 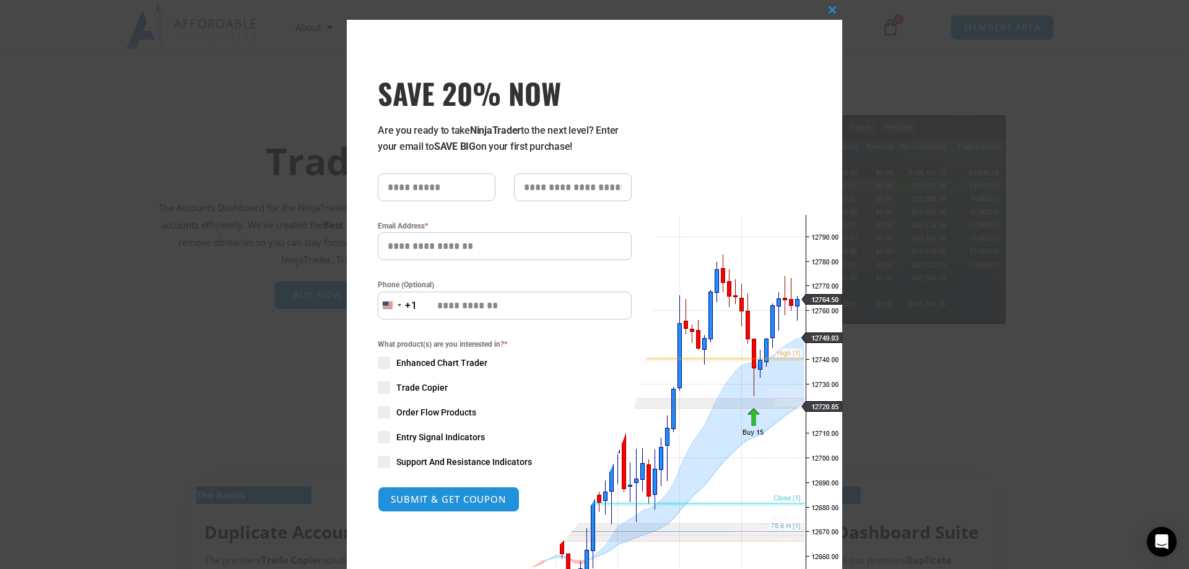 I want to click on h3: SAVE 20% NOW, so click(x=505, y=93).